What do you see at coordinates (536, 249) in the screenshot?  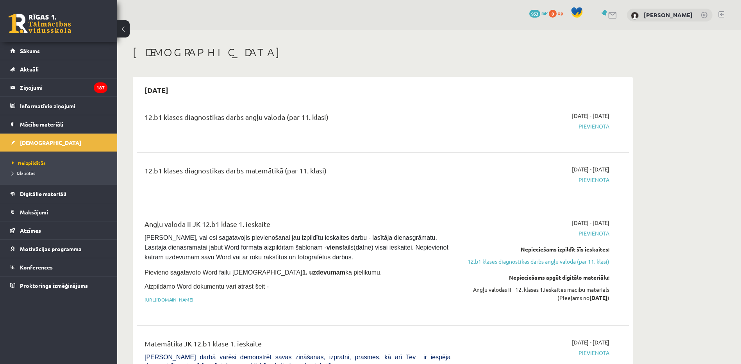 I see `div: Nepieciešams izpildīt šīs ieskaites:` at bounding box center [536, 249].